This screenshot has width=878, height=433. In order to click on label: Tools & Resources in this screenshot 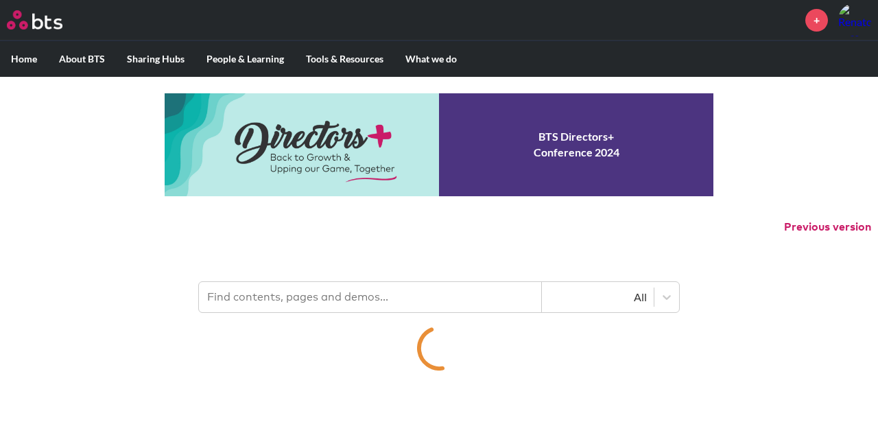, I will do `click(344, 59)`.